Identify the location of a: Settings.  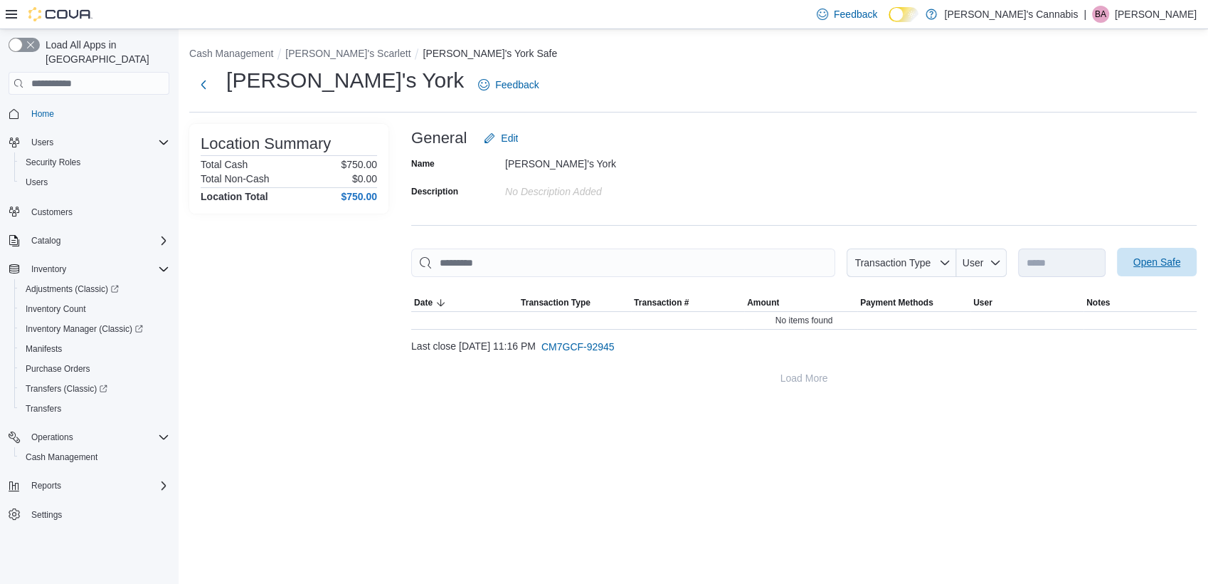
(46, 515).